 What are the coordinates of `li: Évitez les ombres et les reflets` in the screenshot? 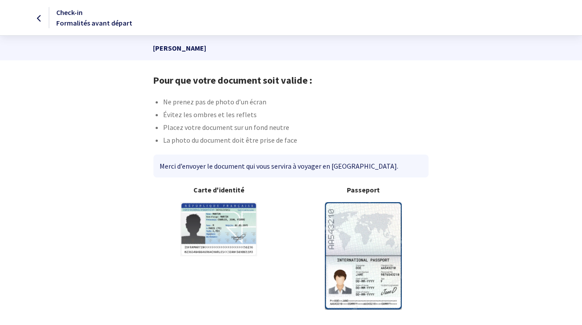 It's located at (296, 115).